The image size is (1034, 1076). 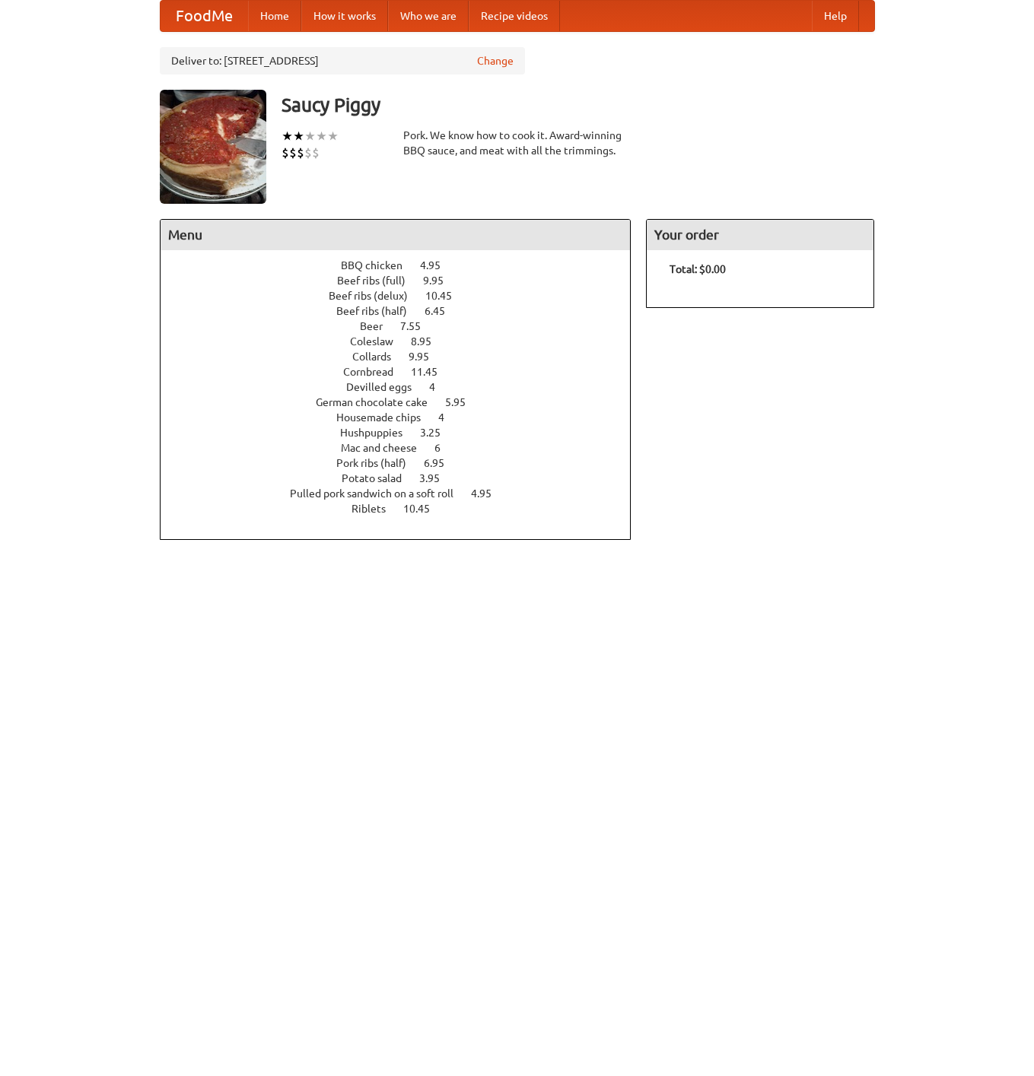 I want to click on span: Riblets, so click(x=376, y=509).